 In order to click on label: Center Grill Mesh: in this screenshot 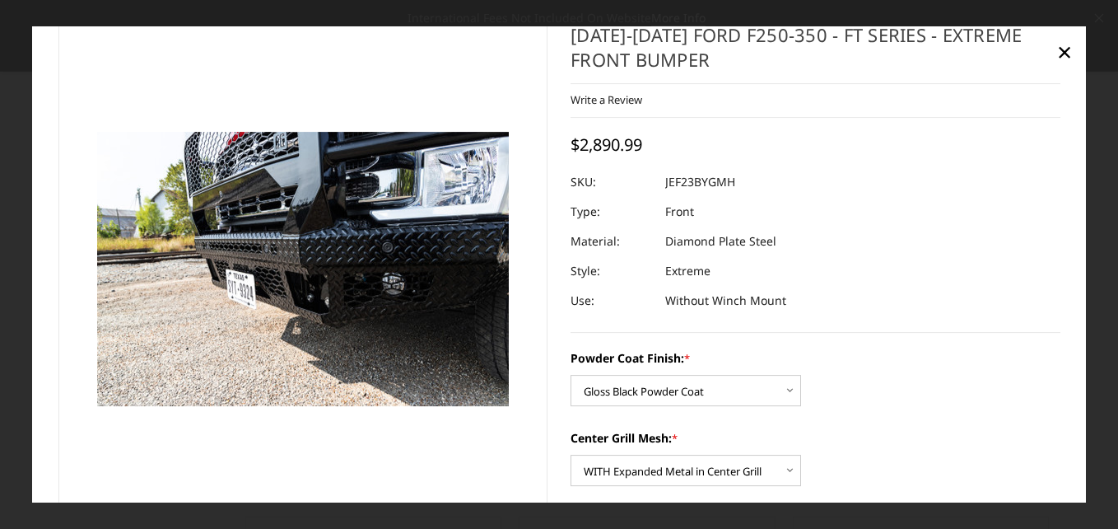, I will do `click(815, 438)`.